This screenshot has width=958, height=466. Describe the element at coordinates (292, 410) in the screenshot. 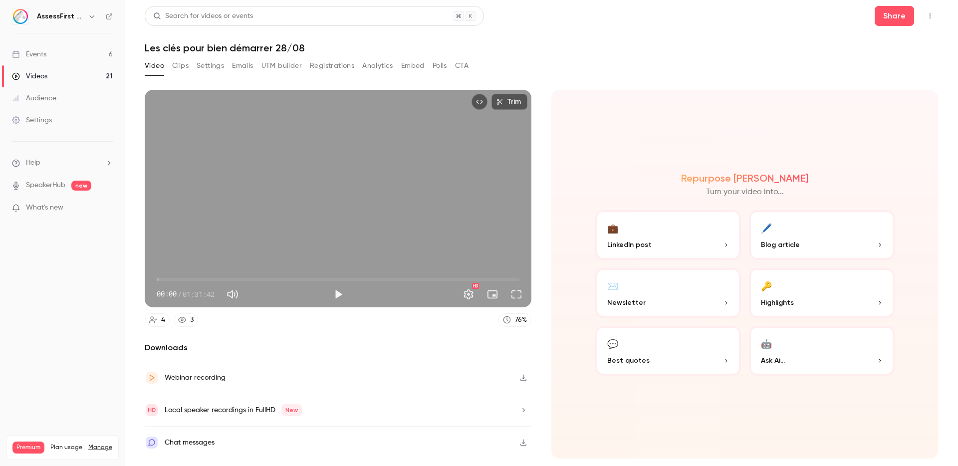

I see `span: New` at that location.